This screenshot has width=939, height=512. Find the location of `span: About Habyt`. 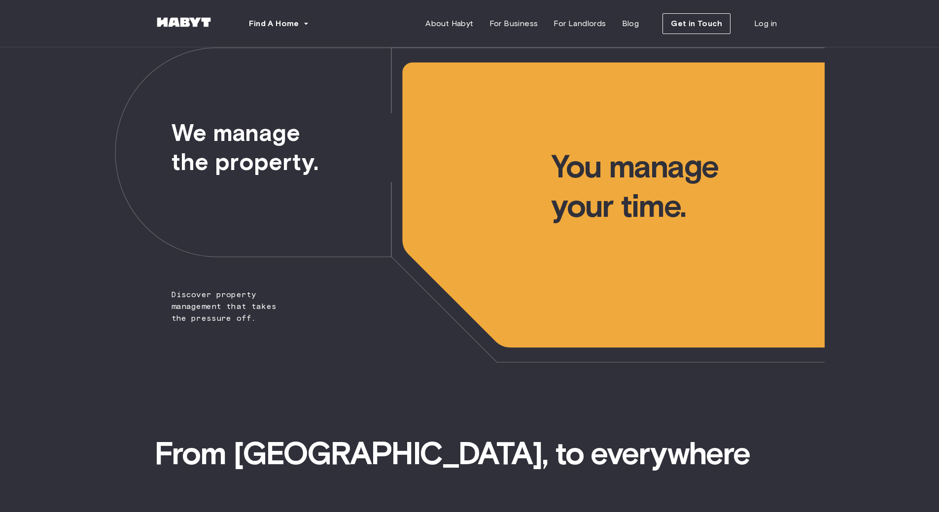

span: About Habyt is located at coordinates (449, 24).